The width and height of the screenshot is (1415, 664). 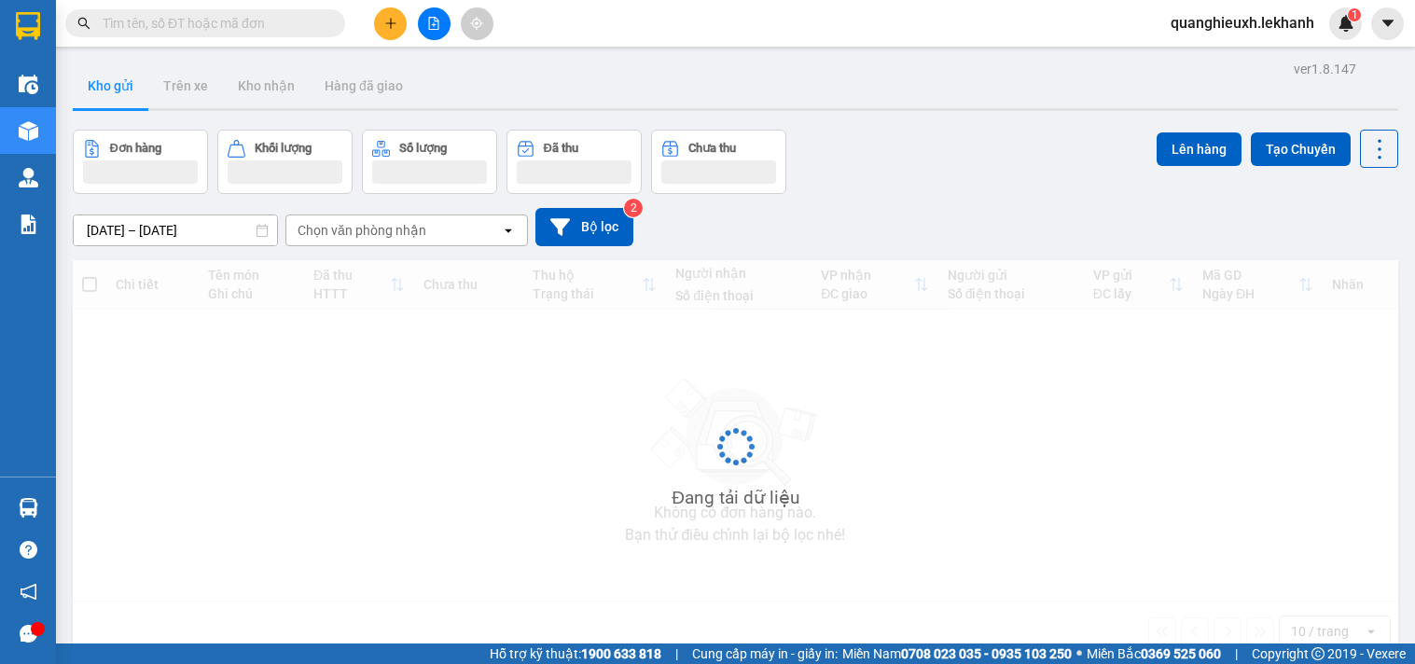 What do you see at coordinates (84, 23) in the screenshot?
I see `span: search` at bounding box center [84, 23].